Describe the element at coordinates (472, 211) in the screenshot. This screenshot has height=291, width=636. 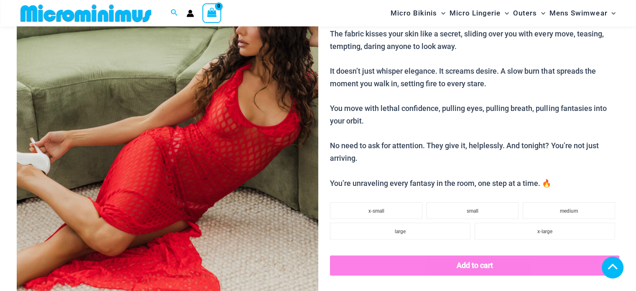
I see `span: small` at that location.